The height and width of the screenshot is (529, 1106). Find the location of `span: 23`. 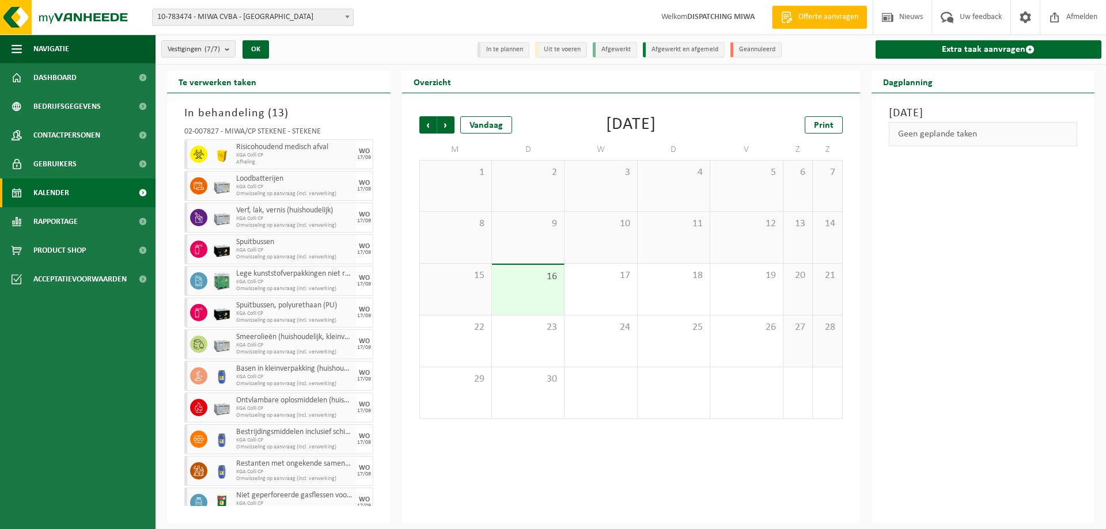

span: 23 is located at coordinates (527, 328).